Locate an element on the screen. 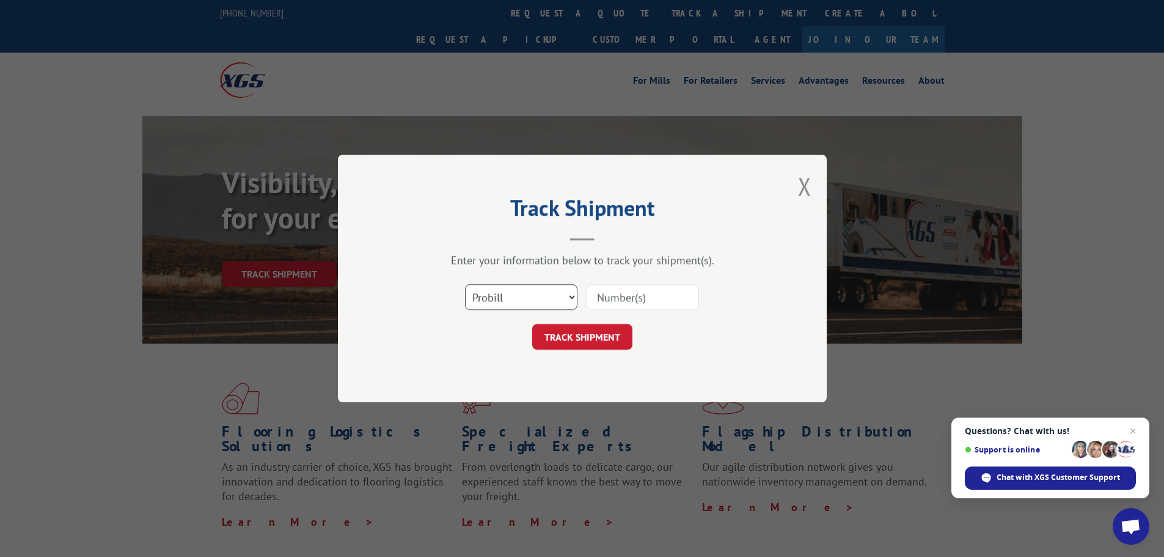 This screenshot has height=557, width=1164. span: Support is online is located at coordinates (1016, 449).